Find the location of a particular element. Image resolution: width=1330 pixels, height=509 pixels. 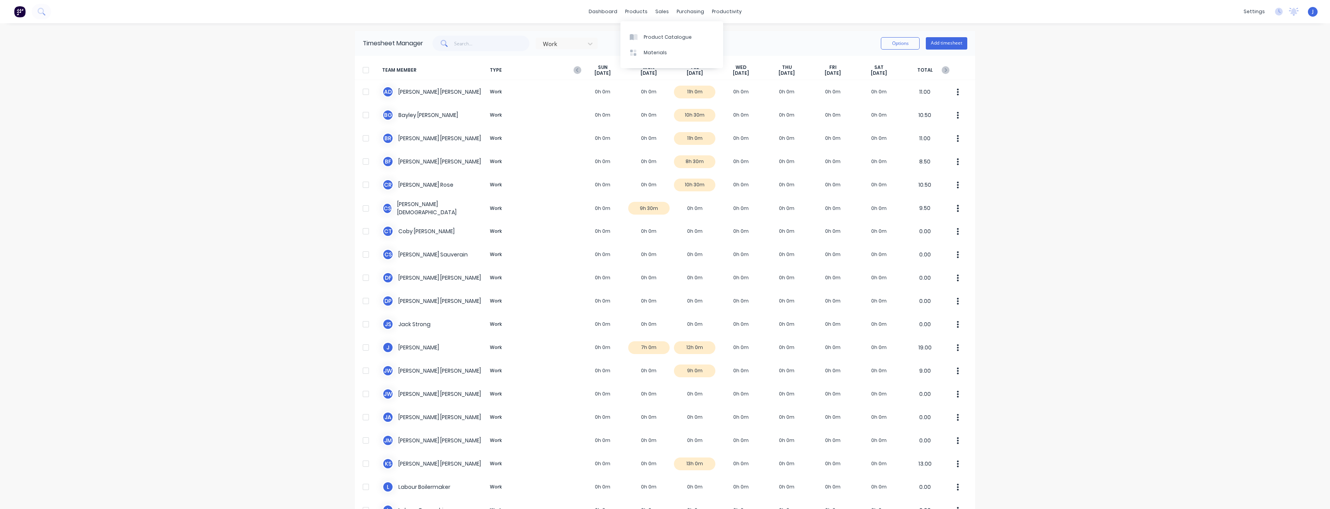

a: Product Catalogue is located at coordinates (671, 37).